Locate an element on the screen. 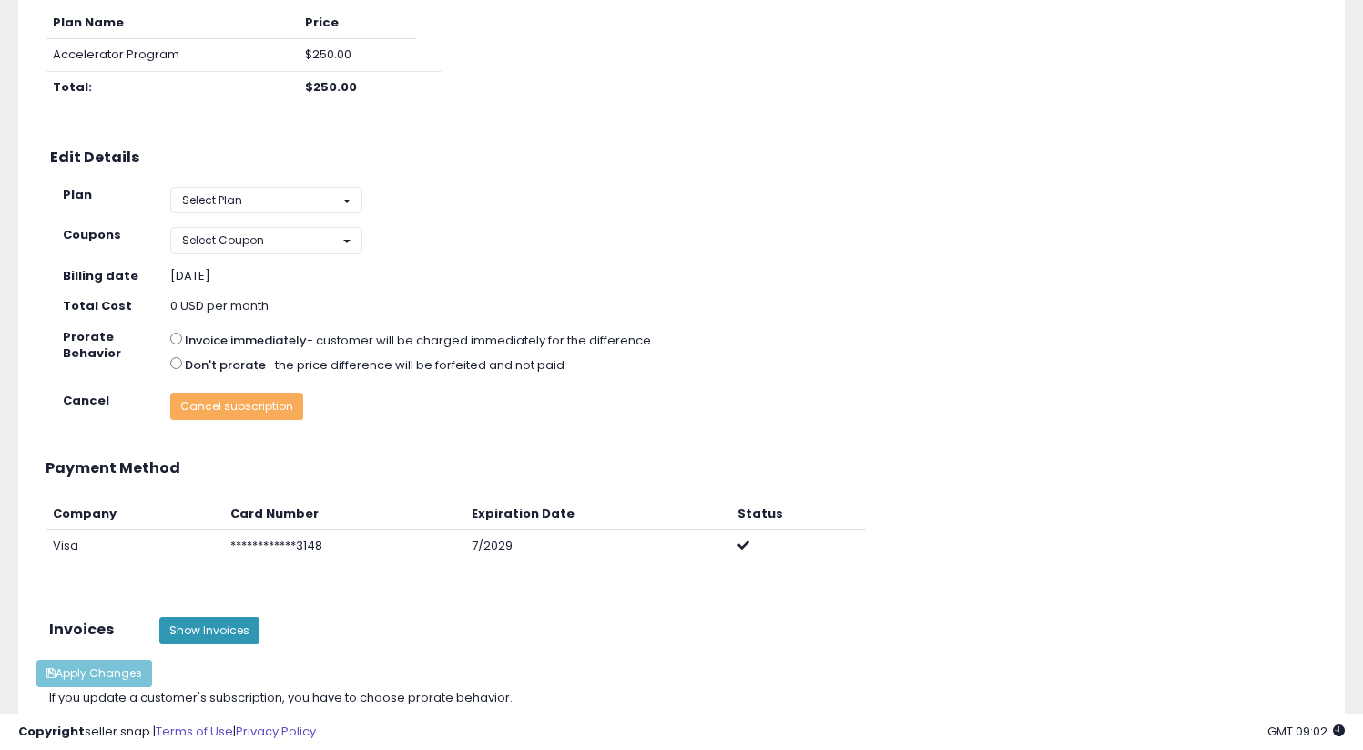  td: Accelerator Program is located at coordinates (171, 56).